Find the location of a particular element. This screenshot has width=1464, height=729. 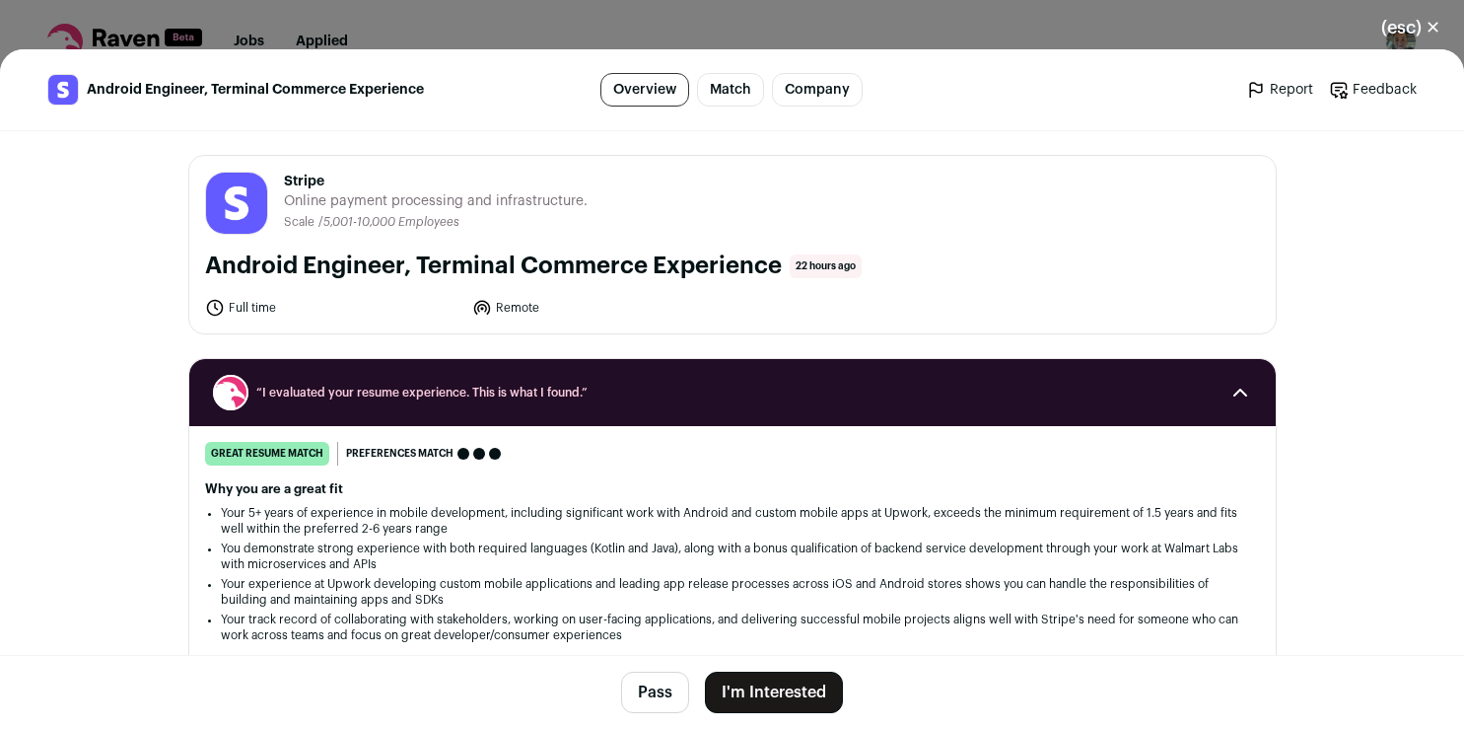

button: Pass is located at coordinates (655, 692).